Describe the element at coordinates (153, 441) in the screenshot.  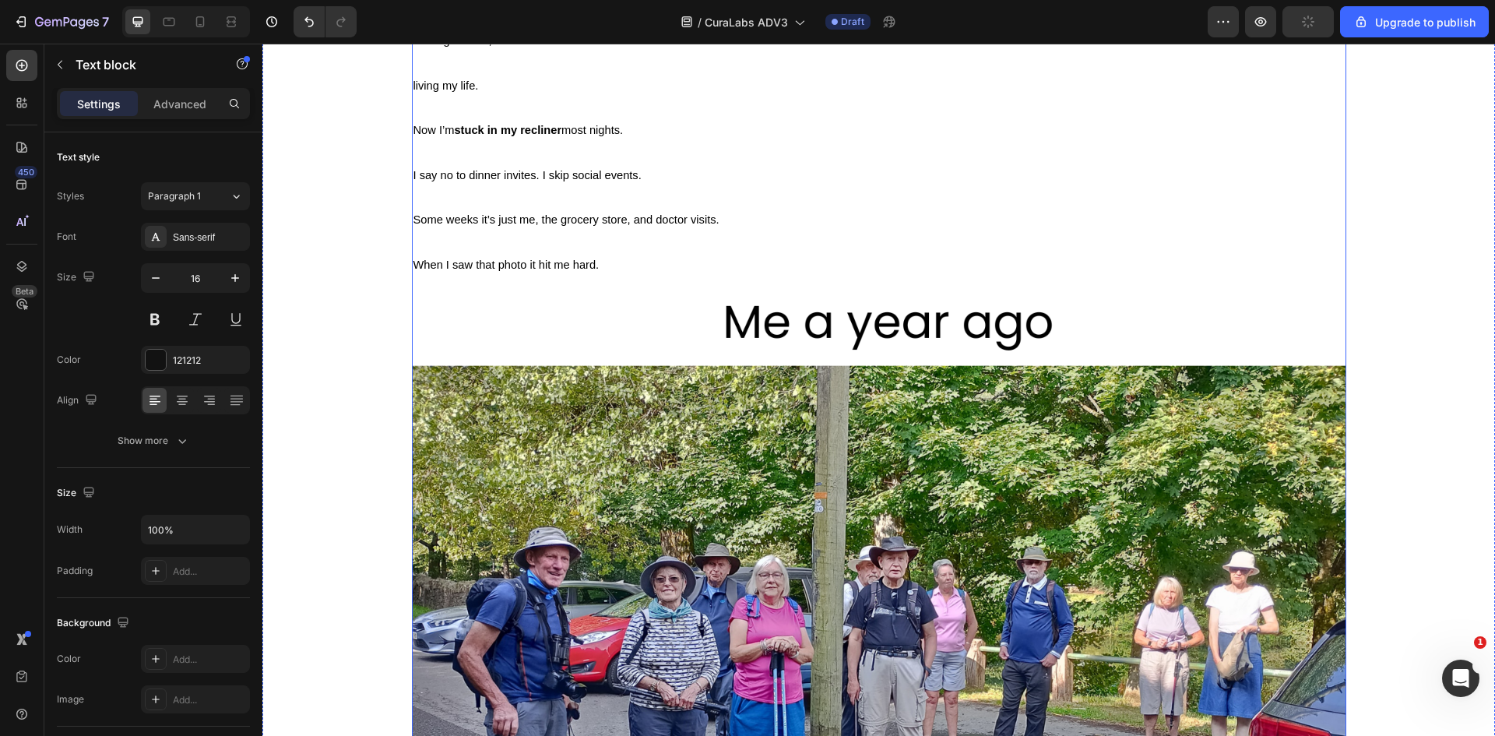
I see `button: Show more` at that location.